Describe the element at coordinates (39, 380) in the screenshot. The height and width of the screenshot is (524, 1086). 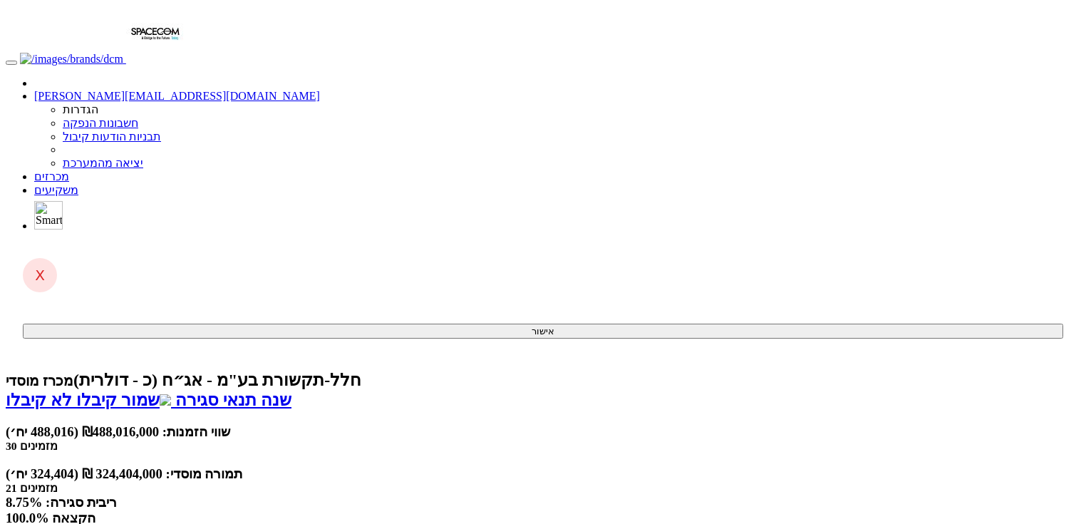
I see `small: מכרז מוסדי` at that location.